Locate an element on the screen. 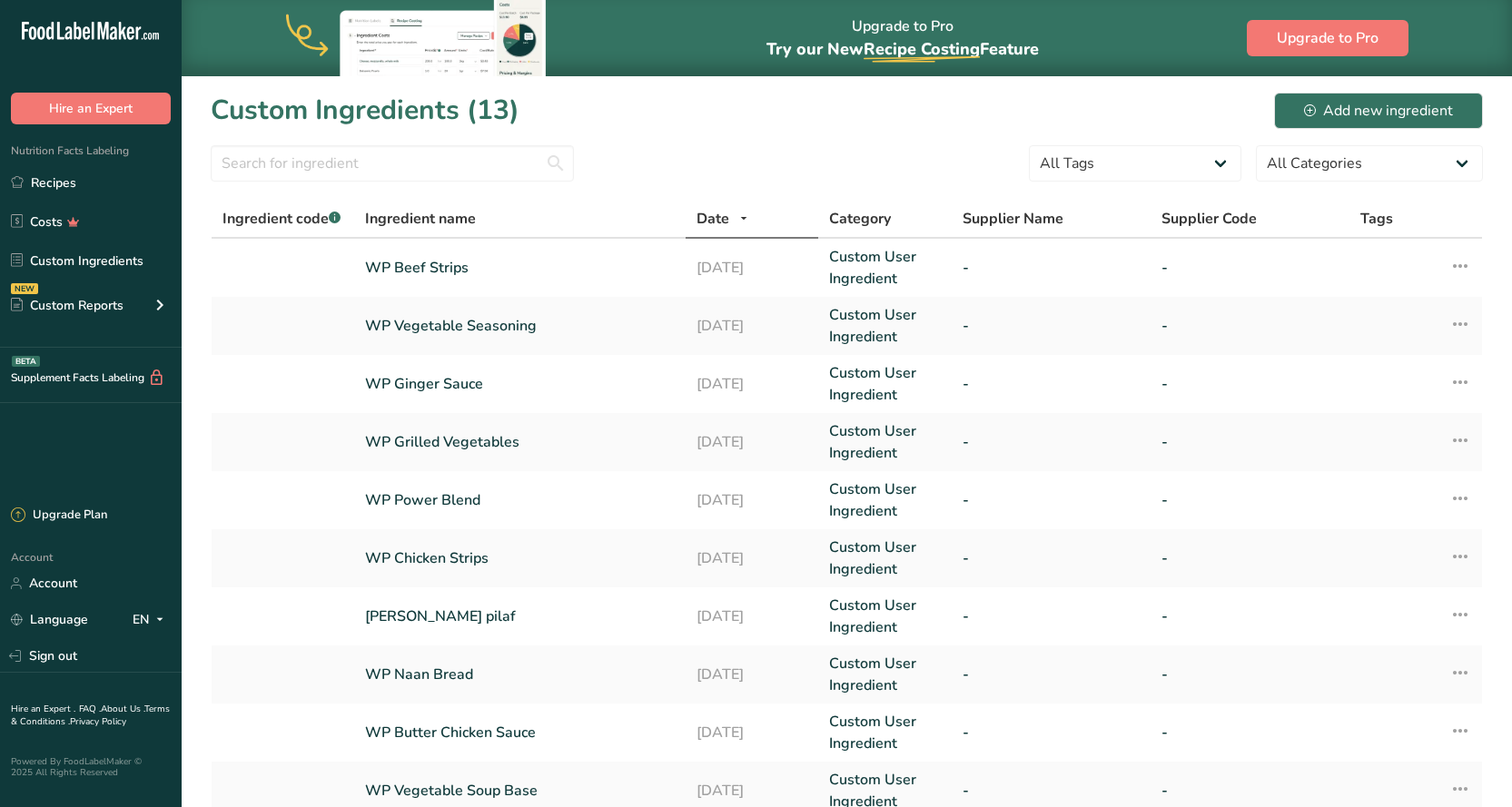  div: Custom Reports is located at coordinates (67, 305).